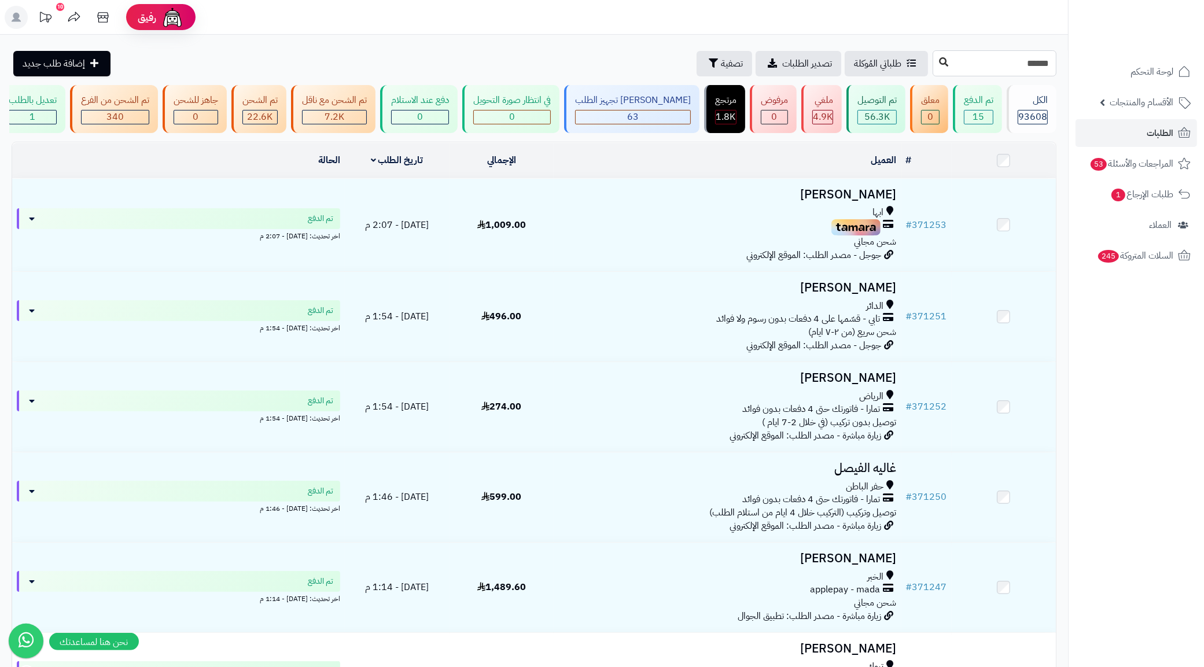 Image resolution: width=1204 pixels, height=667 pixels. I want to click on div: 340, so click(115, 117).